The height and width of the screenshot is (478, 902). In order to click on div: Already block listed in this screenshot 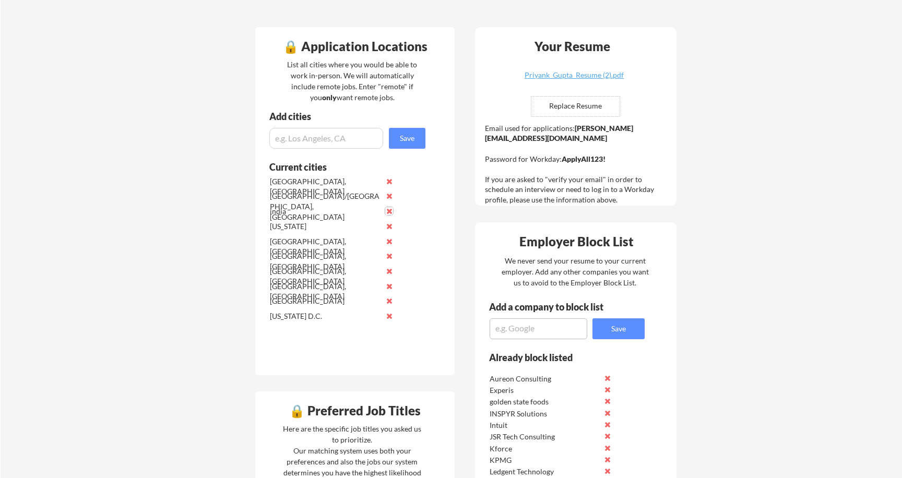, I will do `click(560, 358)`.